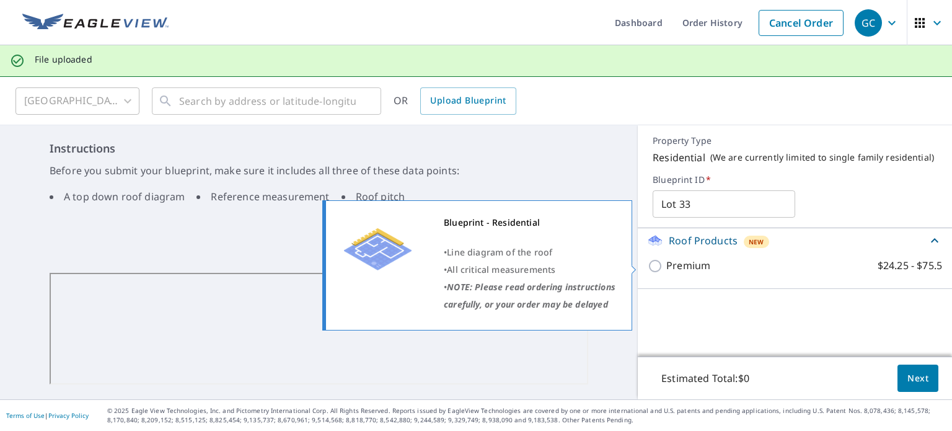 This screenshot has width=952, height=431. Describe the element at coordinates (318, 148) in the screenshot. I see `h6: Instructions` at that location.